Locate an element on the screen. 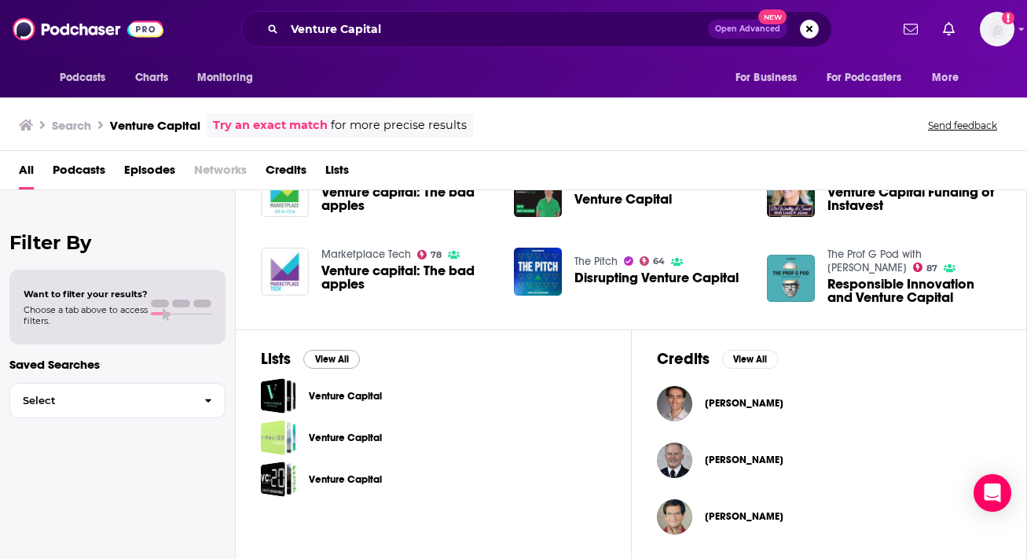  a: Charts is located at coordinates (152, 78).